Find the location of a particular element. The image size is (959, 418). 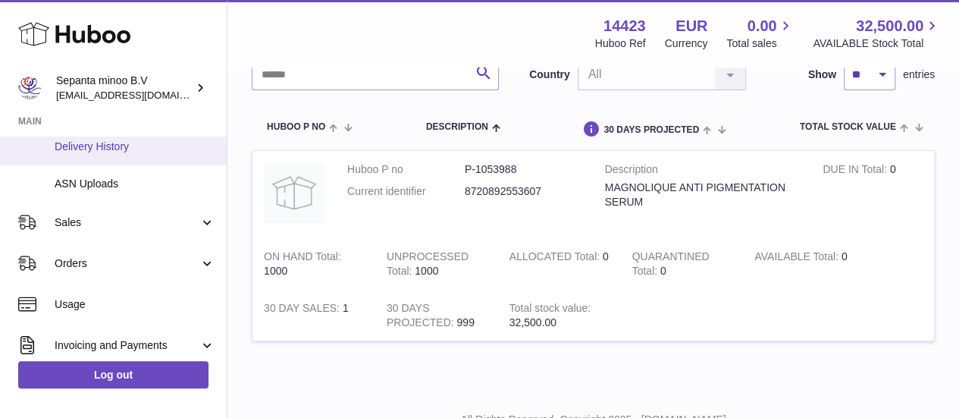

span: Description is located at coordinates (457, 127).